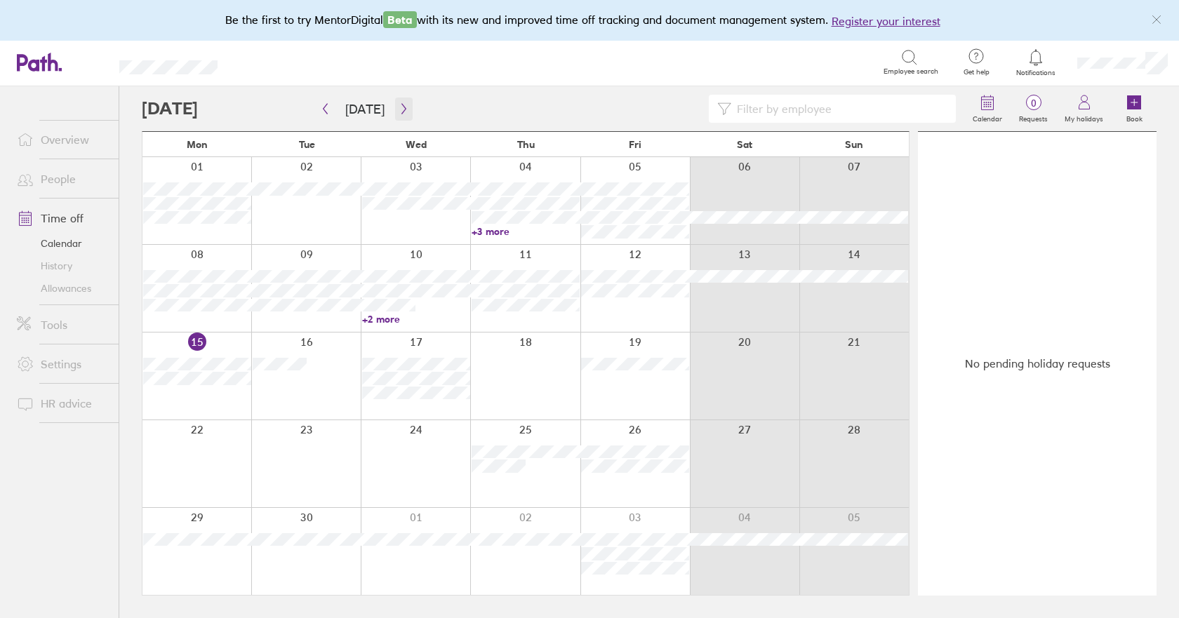 The width and height of the screenshot is (1179, 618). What do you see at coordinates (1033, 109) in the screenshot?
I see `a: 0Requests` at bounding box center [1033, 109].